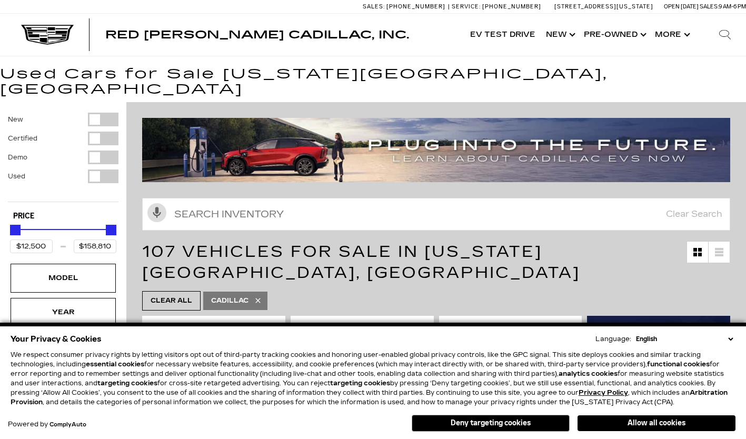 The height and width of the screenshot is (439, 746). What do you see at coordinates (614, 339) in the screenshot?
I see `div: Language:` at bounding box center [614, 339].